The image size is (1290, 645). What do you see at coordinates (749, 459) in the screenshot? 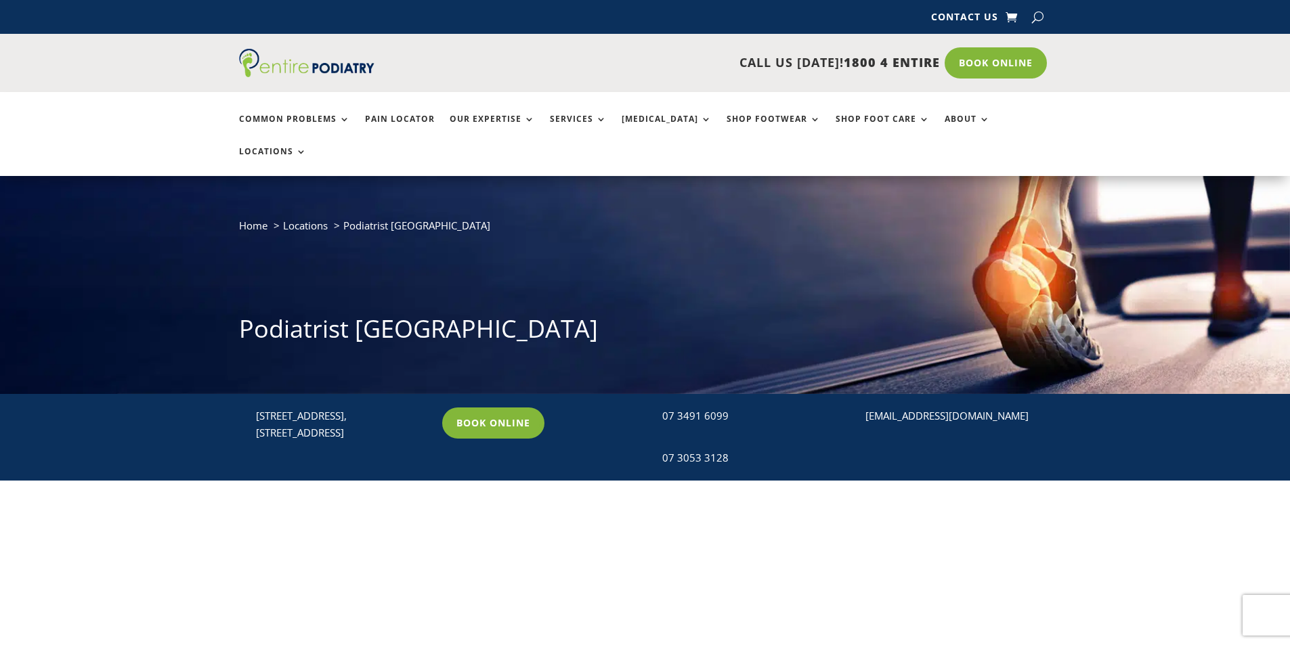
I see `div: 07 3053 3128` at bounding box center [749, 459].